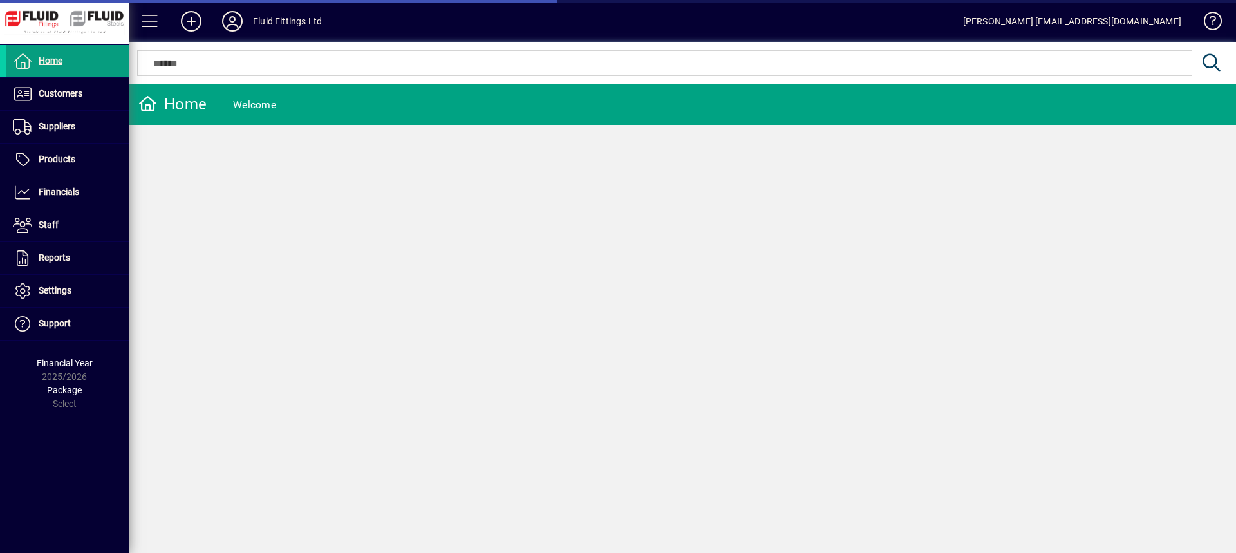 The image size is (1236, 553). What do you see at coordinates (68, 258) in the screenshot?
I see `a: Reports` at bounding box center [68, 258].